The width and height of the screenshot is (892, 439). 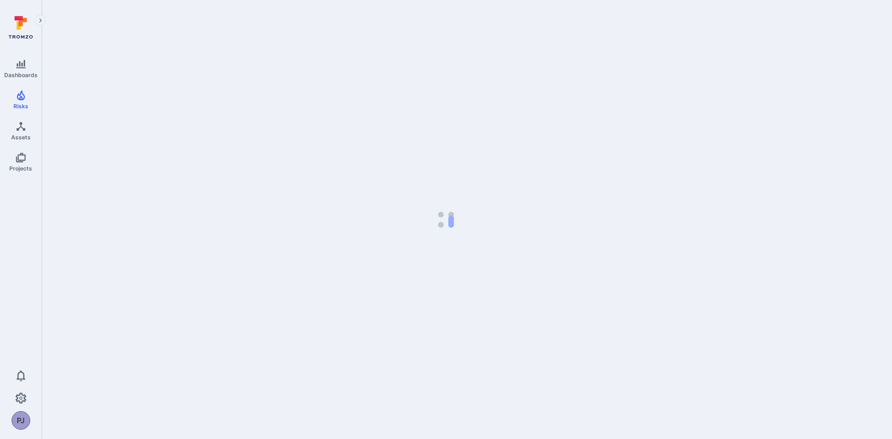 What do you see at coordinates (21, 421) in the screenshot?
I see `button: PJ` at bounding box center [21, 421].